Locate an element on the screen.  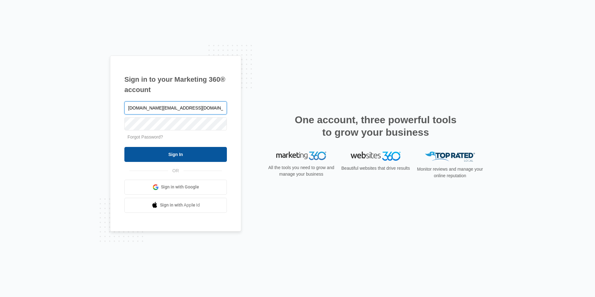
p: Beautiful websites that drive results is located at coordinates (375, 168).